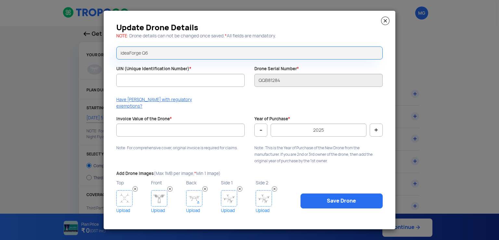 The height and width of the screenshot is (240, 499). I want to click on h5: : Drone details can not be changed once saved. All fields are mandatory., so click(249, 36).